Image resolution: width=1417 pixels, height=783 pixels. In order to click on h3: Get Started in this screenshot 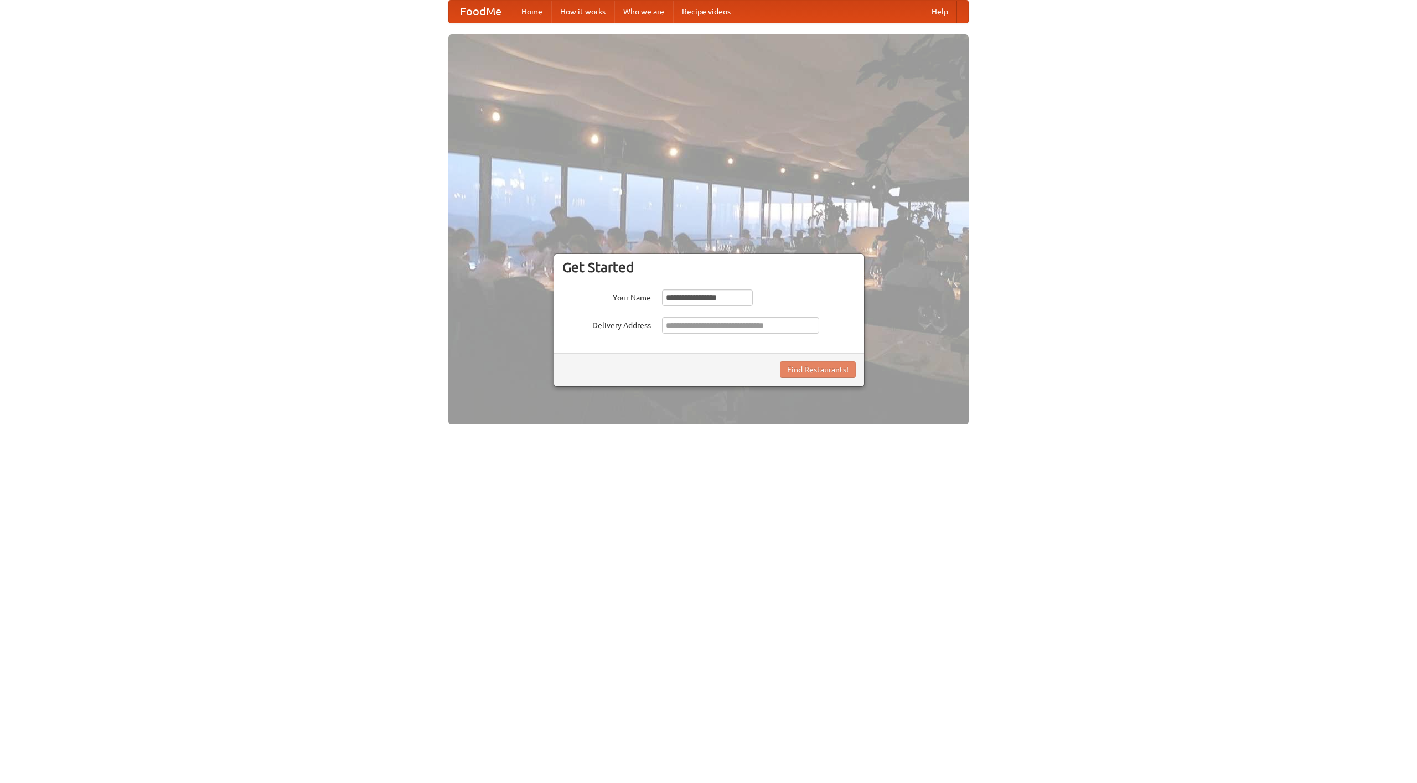, I will do `click(709, 267)`.